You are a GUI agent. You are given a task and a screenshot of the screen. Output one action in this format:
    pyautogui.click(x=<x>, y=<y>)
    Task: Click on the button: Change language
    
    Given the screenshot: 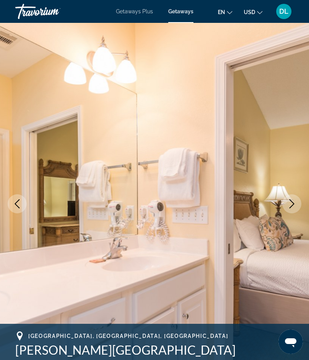 What is the action you would take?
    pyautogui.click(x=225, y=12)
    